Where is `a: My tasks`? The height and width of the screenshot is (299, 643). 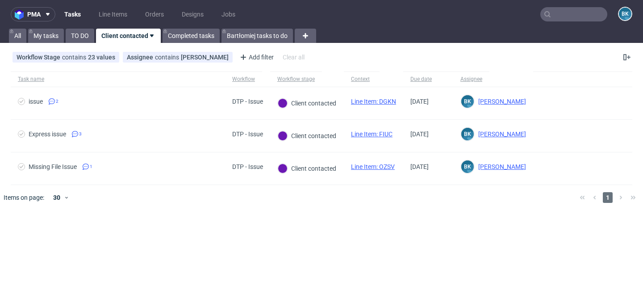
a: My tasks is located at coordinates (46, 36).